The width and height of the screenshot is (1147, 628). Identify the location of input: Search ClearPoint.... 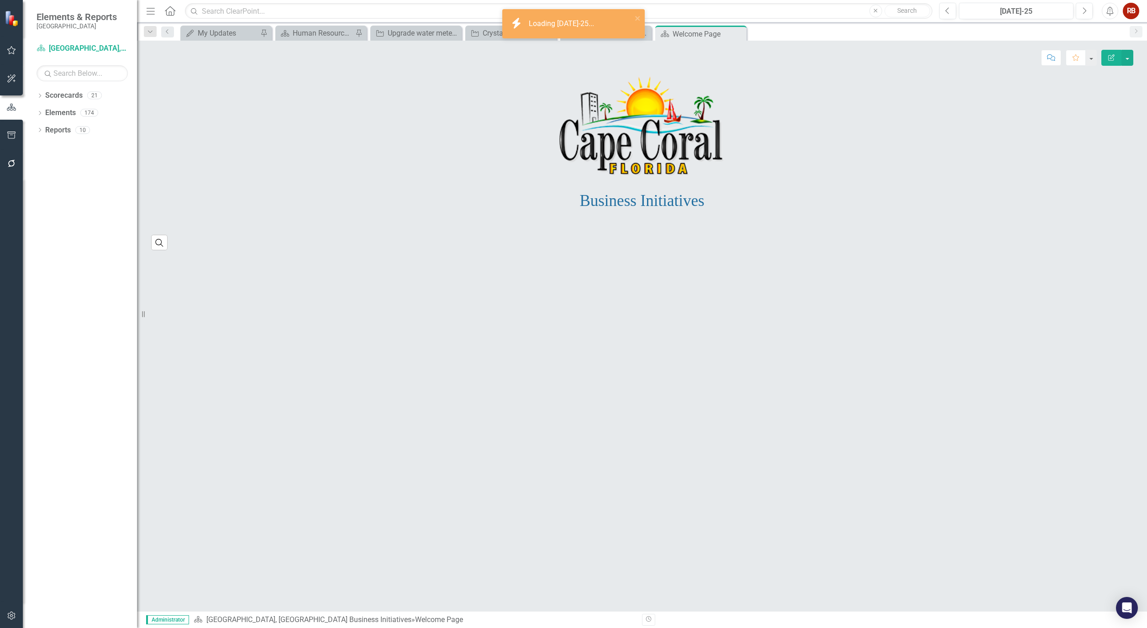
(558, 11).